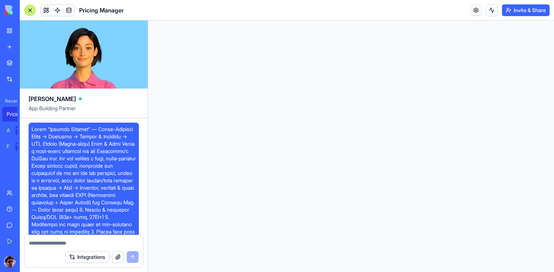 The image size is (554, 272). I want to click on img: logo, so click(28, 10).